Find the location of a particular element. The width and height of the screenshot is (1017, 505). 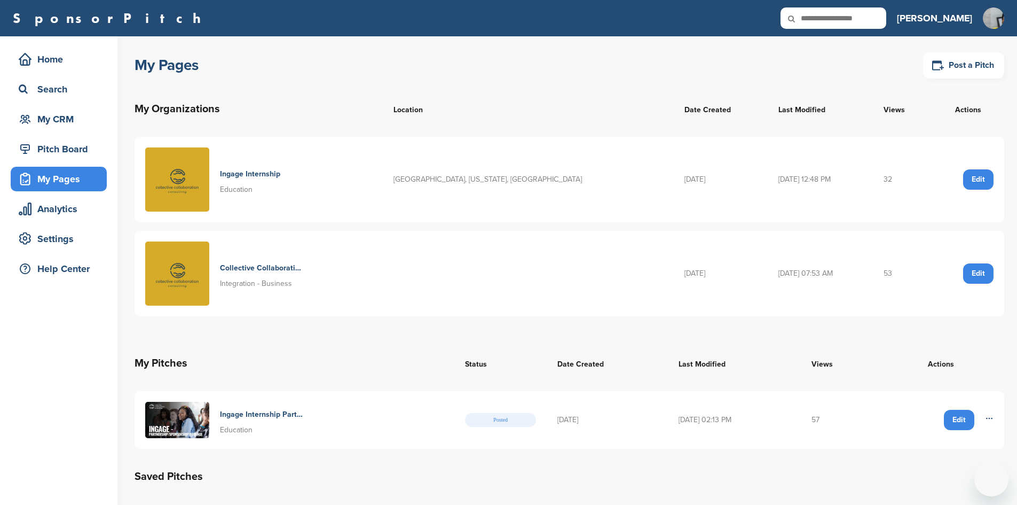

h4: Ingage Internship is located at coordinates (250, 174).